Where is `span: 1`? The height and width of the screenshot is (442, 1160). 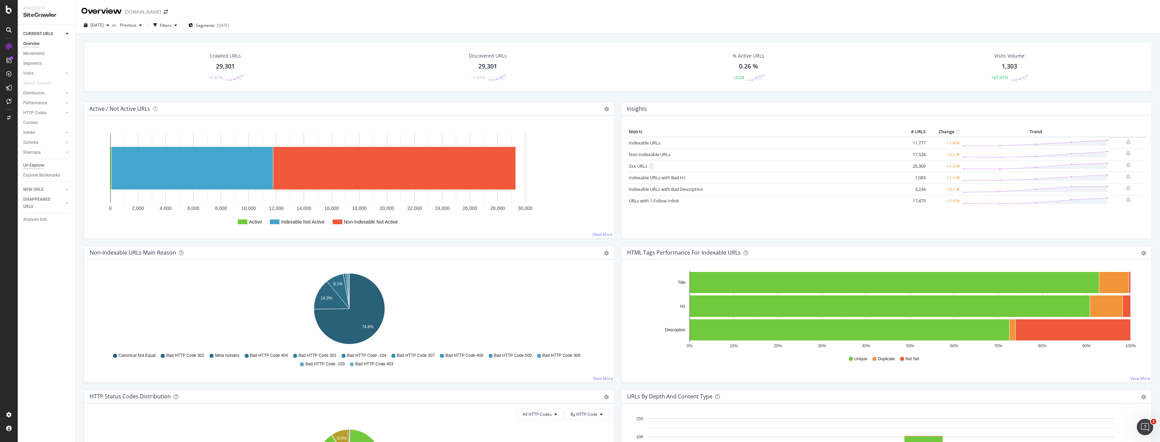
span: 1 is located at coordinates (1153, 422).